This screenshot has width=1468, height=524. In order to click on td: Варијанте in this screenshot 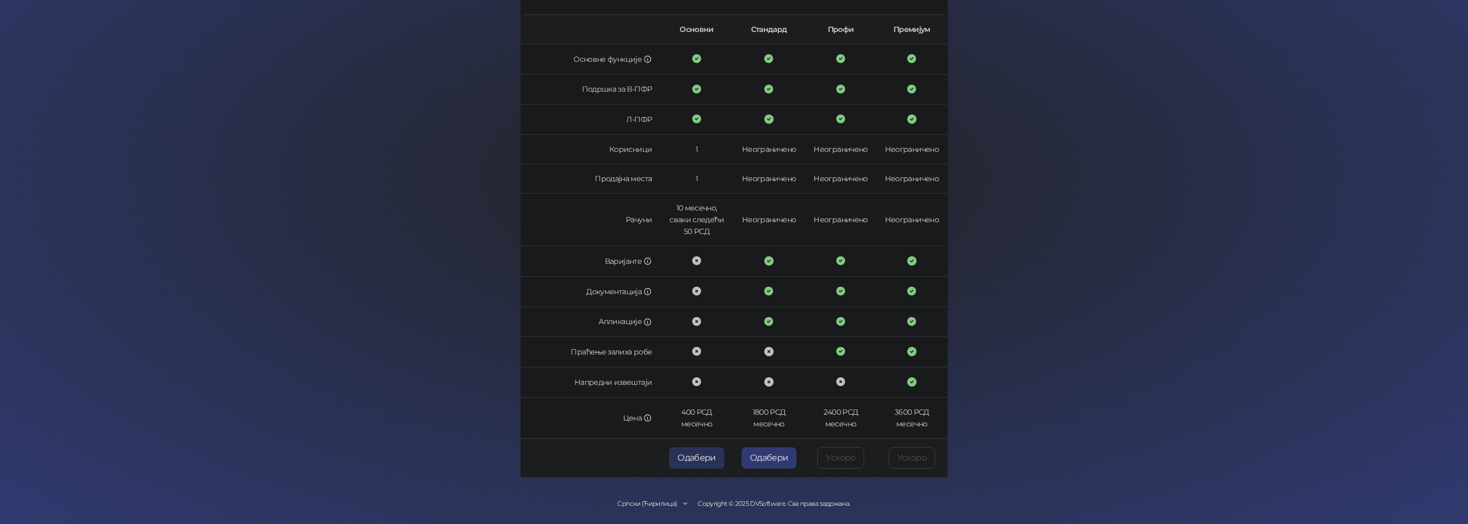, I will do `click(590, 261)`.